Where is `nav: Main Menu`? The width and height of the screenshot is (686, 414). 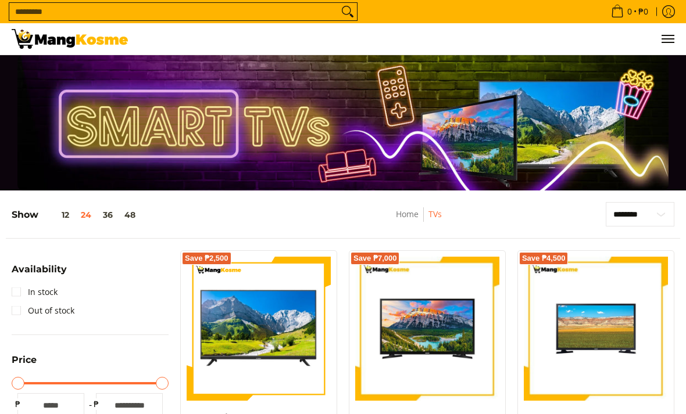 nav: Main Menu is located at coordinates (407, 39).